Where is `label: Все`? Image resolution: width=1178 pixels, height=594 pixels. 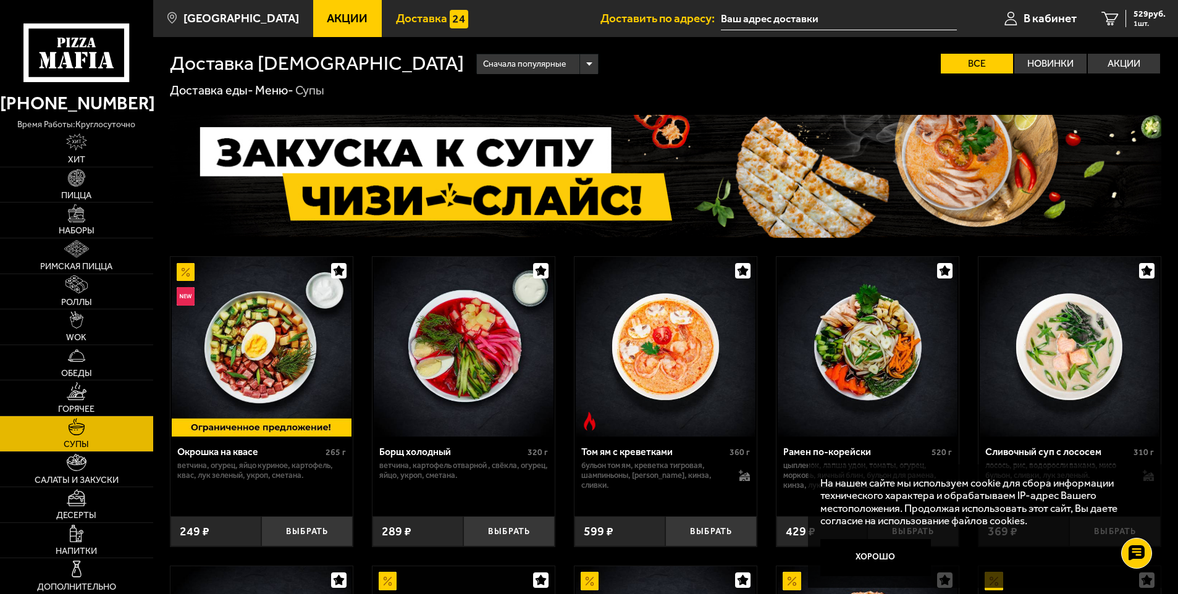 label: Все is located at coordinates (977, 64).